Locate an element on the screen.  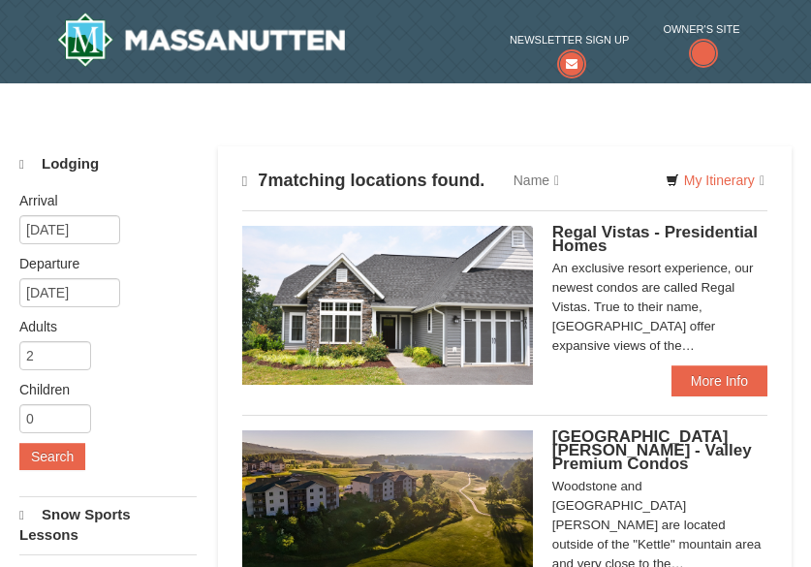
a: More Info is located at coordinates (719, 381).